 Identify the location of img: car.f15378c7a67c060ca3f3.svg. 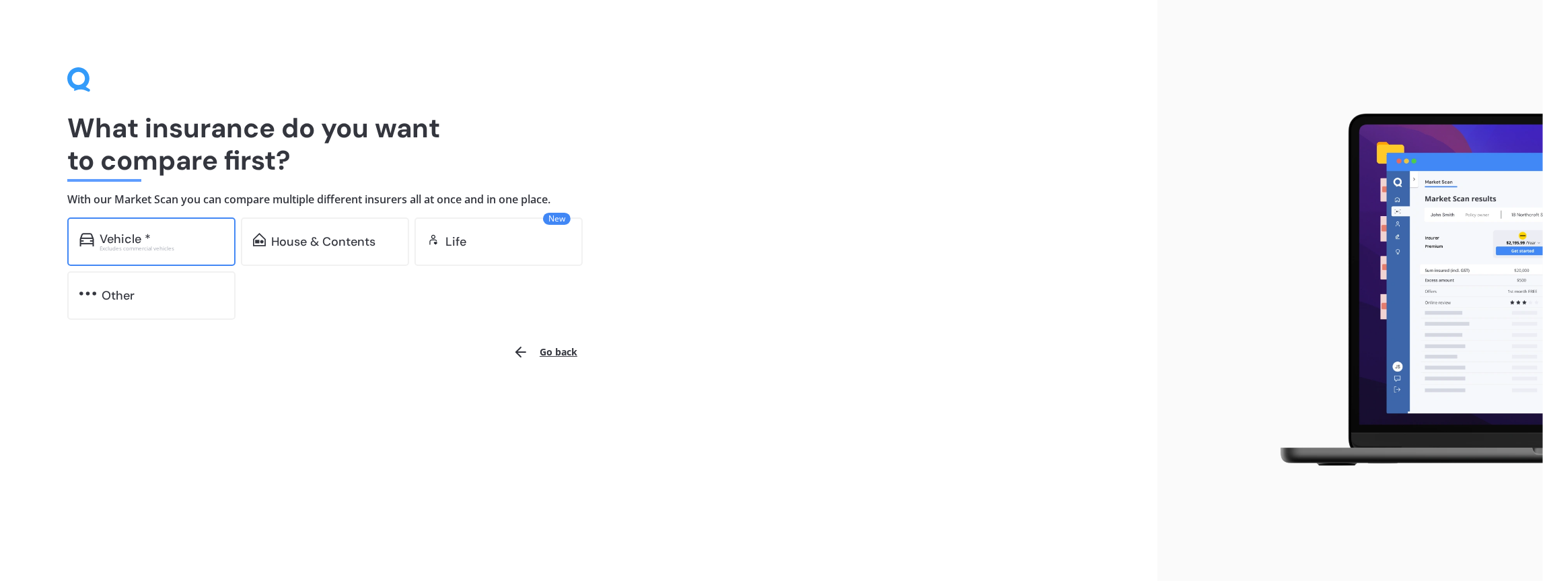
(87, 240).